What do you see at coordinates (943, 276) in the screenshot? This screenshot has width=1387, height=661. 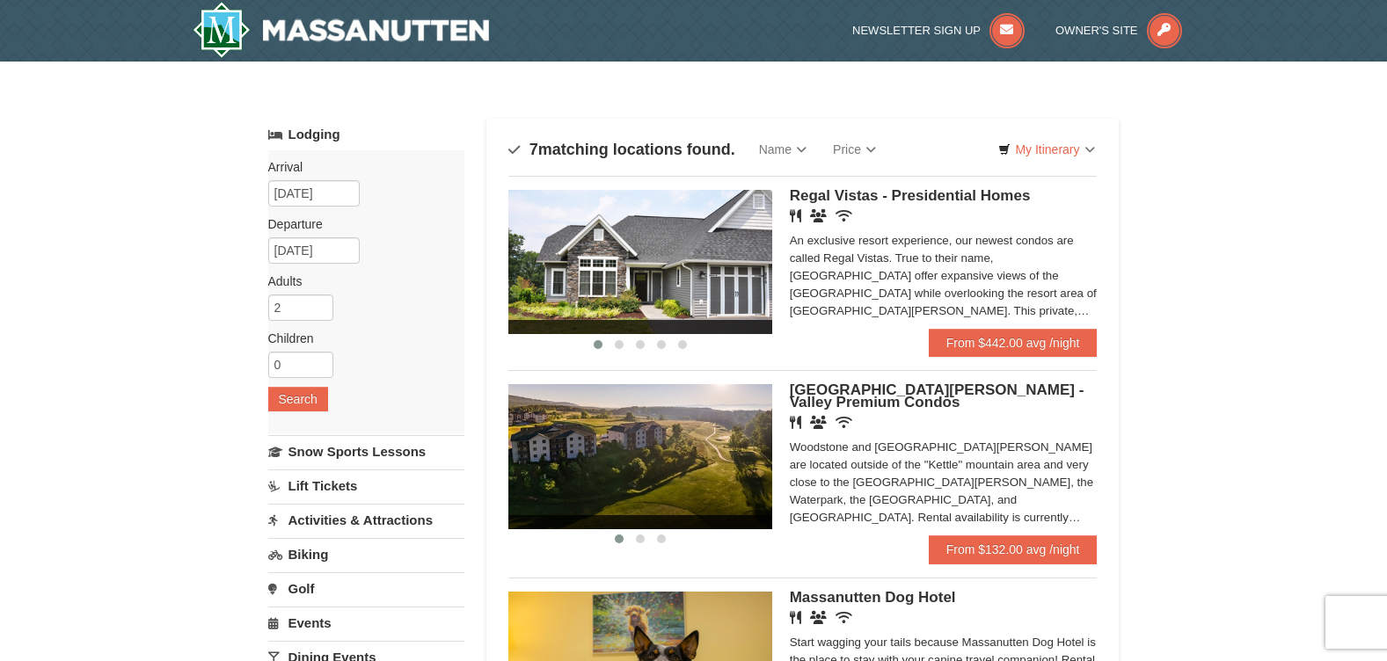 I see `div: An exclusive resort experience, our newest condos are called Regal Vistas. True to their name, [G...` at bounding box center [943, 276].